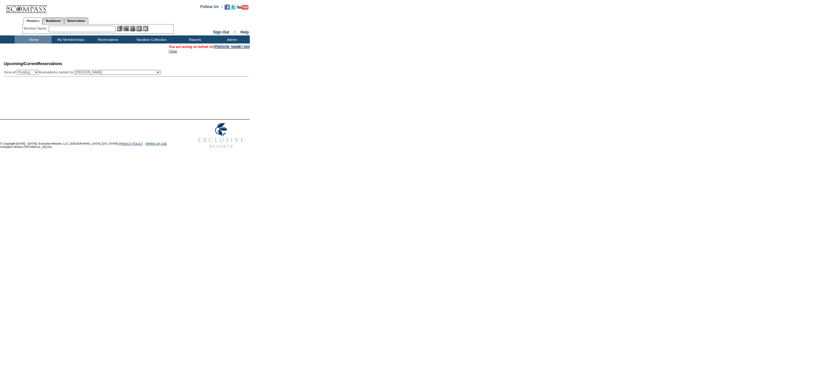  Describe the element at coordinates (231, 39) in the screenshot. I see `td: Admin` at that location.